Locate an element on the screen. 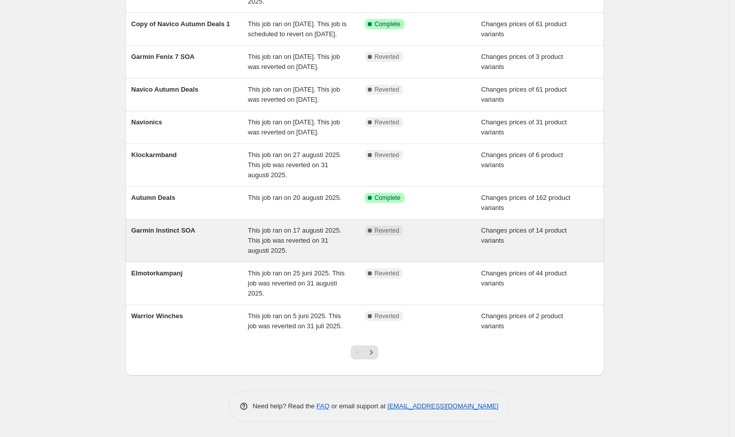  span: Changes prices of 2 product variants is located at coordinates (522, 321).